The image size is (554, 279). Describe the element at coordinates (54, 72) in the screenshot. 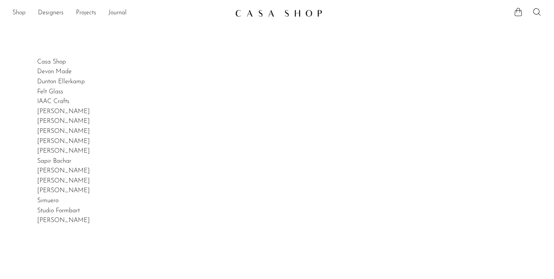

I see `a: Devon Made` at that location.